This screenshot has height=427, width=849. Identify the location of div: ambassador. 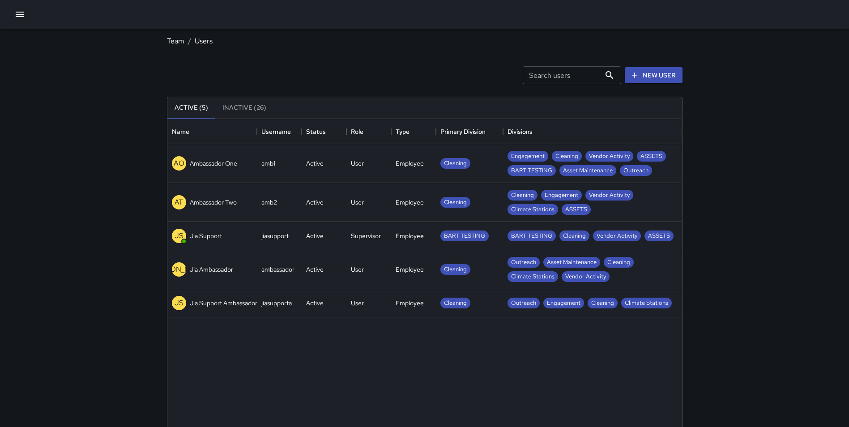
(278, 269).